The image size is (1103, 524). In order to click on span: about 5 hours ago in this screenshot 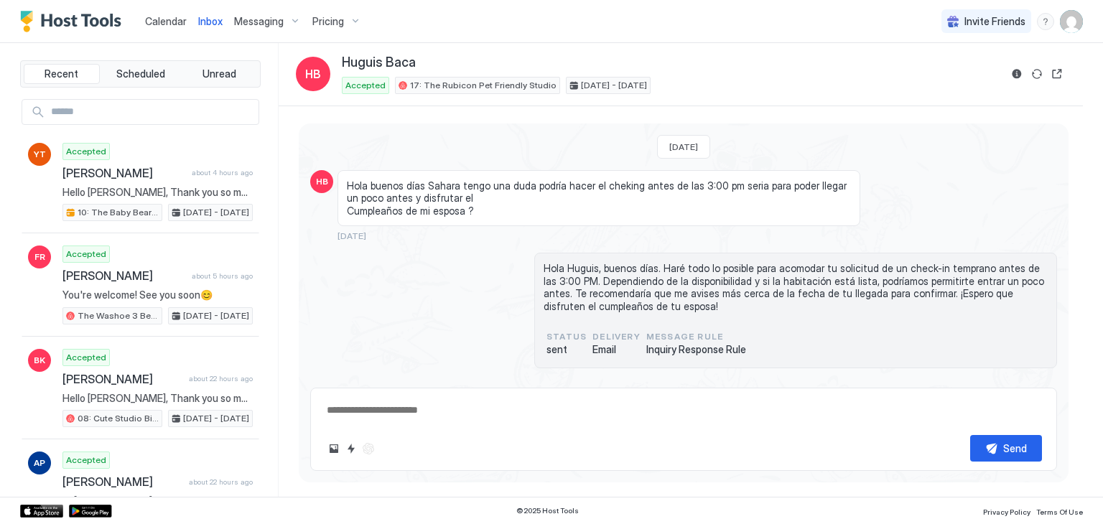, I will do `click(222, 276)`.